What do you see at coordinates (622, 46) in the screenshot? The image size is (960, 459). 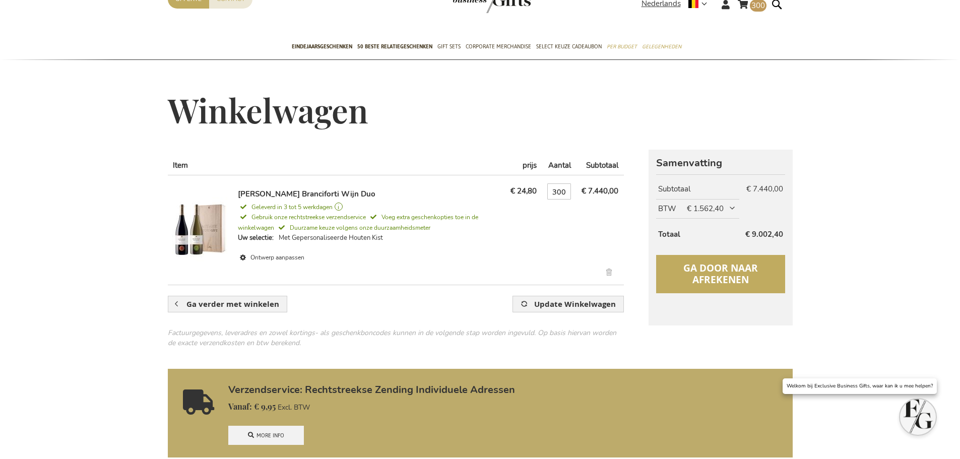 I see `span: Per Budget` at bounding box center [622, 46].